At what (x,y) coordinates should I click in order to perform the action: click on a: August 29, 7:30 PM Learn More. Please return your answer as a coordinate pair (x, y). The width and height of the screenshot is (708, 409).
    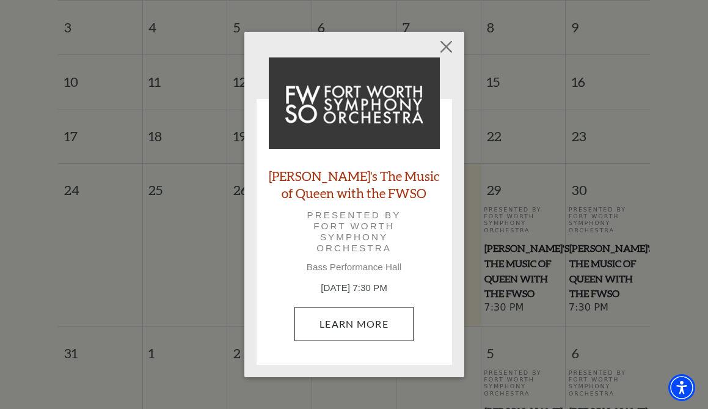
    Looking at the image, I should click on (354, 324).